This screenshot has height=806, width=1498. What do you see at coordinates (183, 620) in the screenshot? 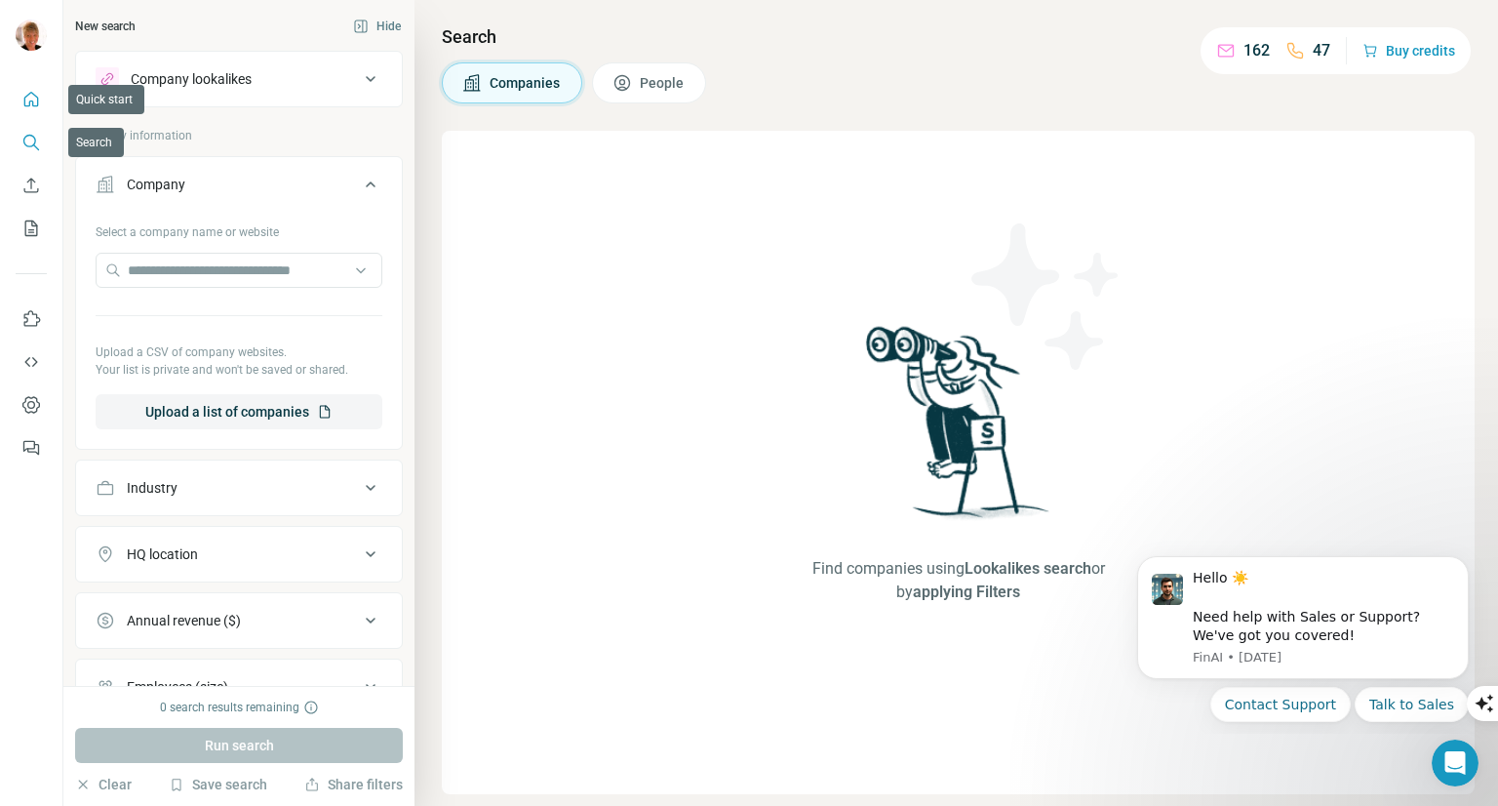
I see `div: Annual revenue ($)` at bounding box center [183, 620].